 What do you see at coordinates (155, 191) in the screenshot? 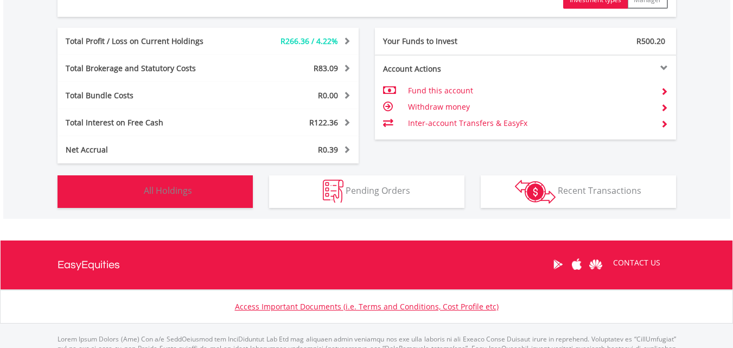
I see `button: All Holdings` at bounding box center [155, 191].